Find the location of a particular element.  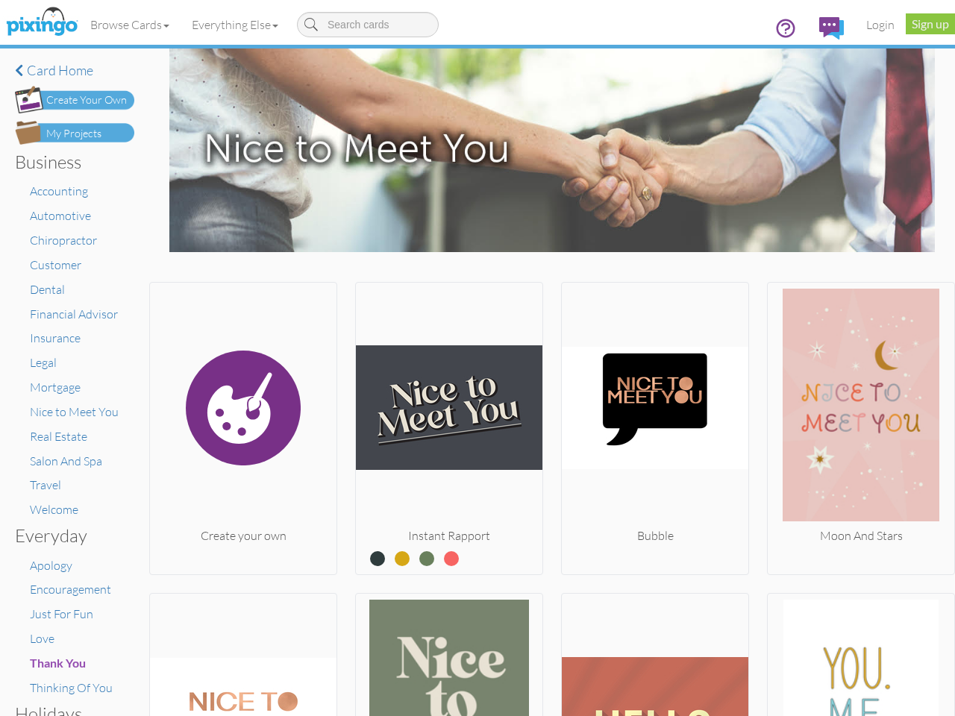

span: Customer is located at coordinates (55, 265).